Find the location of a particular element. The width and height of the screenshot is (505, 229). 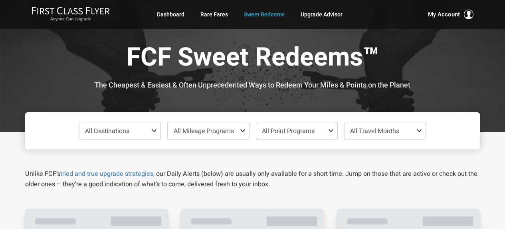

a: Sweet Redeems is located at coordinates (265, 14).